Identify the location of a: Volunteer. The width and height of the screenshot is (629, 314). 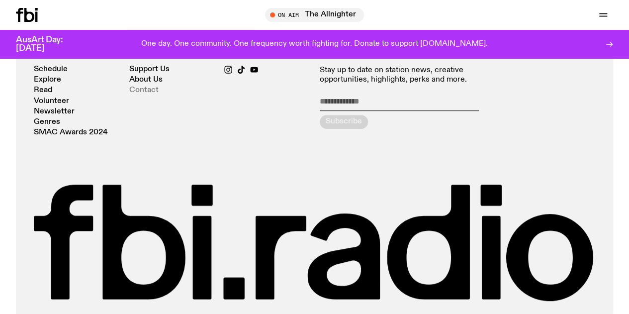
(51, 101).